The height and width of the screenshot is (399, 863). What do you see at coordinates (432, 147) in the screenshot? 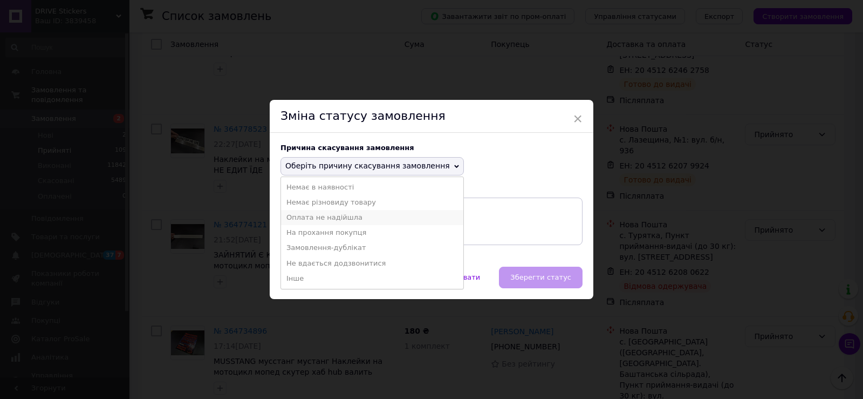
I see `div: Причина скасування замовлення` at bounding box center [432, 147].